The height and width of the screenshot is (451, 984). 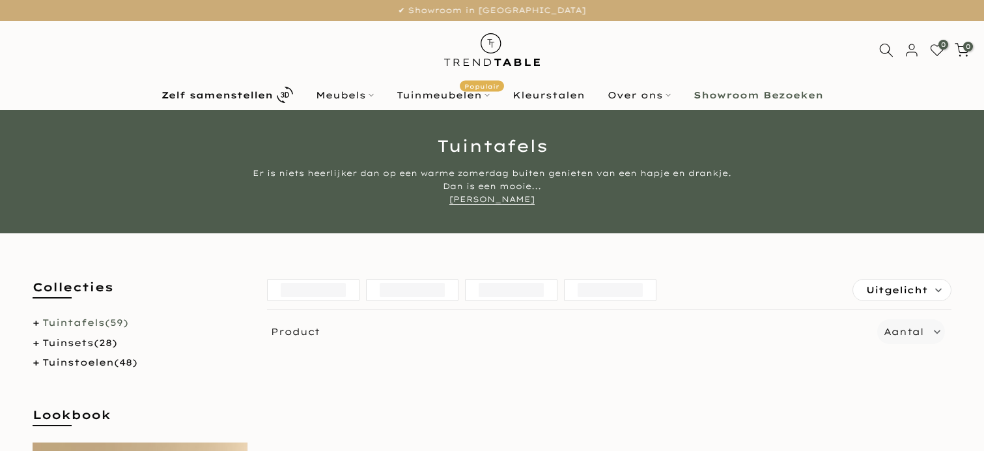 What do you see at coordinates (493, 186) in the screenshot?
I see `div: Er is niets heerlijker dan op een warme zomerdag buiten genieten van een hapje en drankje. Dan is...` at bounding box center [493, 186].